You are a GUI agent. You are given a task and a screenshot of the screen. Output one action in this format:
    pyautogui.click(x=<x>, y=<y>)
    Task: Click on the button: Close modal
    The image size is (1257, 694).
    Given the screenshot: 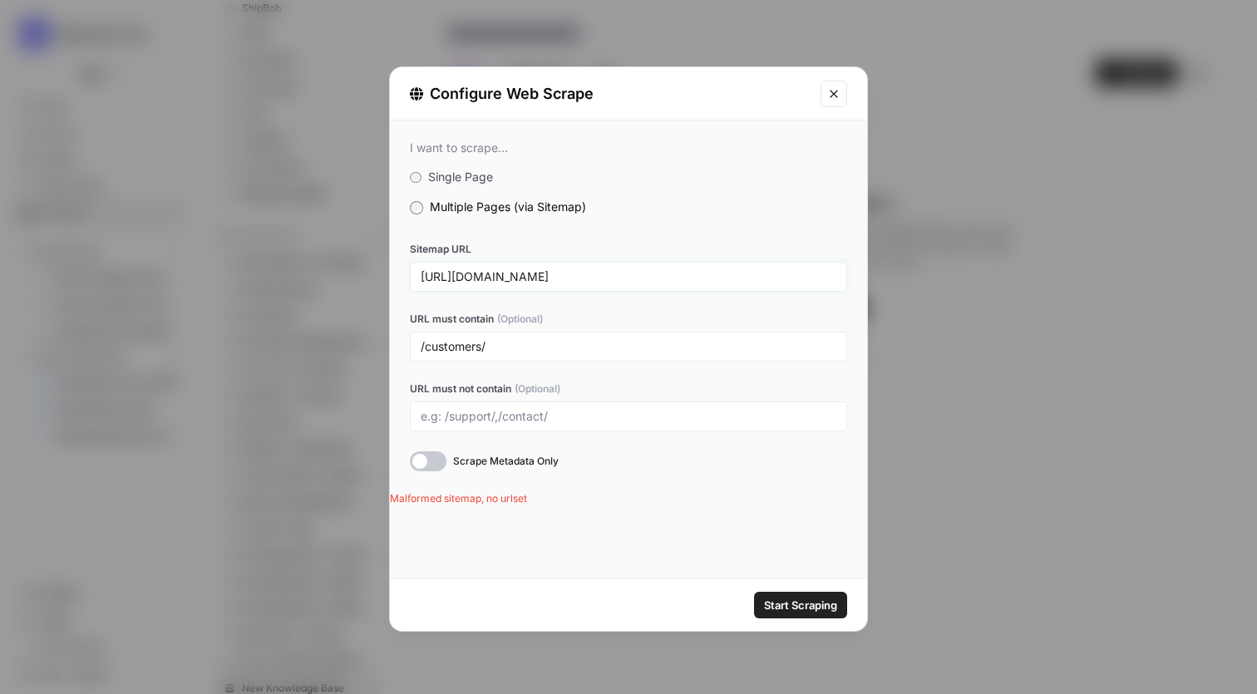 What is the action you would take?
    pyautogui.click(x=834, y=94)
    